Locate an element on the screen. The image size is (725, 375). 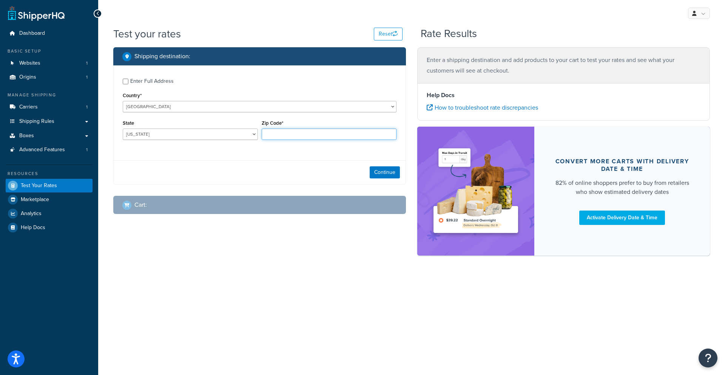
span: Boxes is located at coordinates (26, 136).